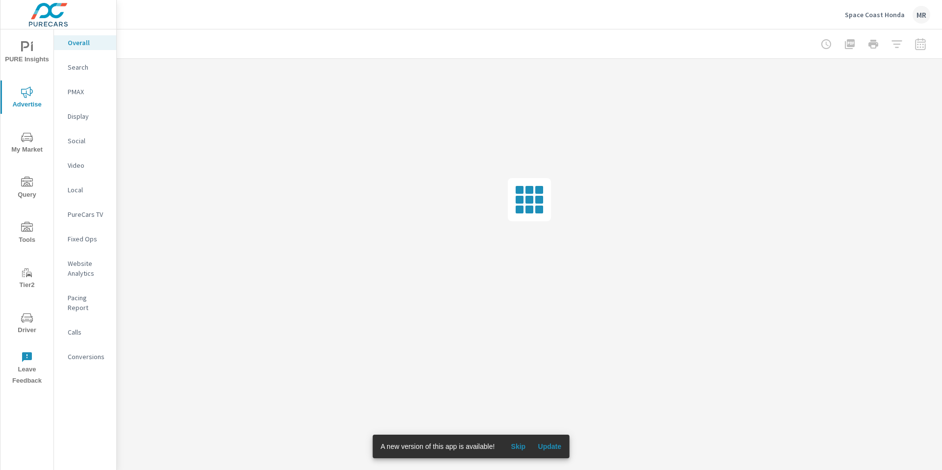 The image size is (942, 470). I want to click on p: Video, so click(88, 165).